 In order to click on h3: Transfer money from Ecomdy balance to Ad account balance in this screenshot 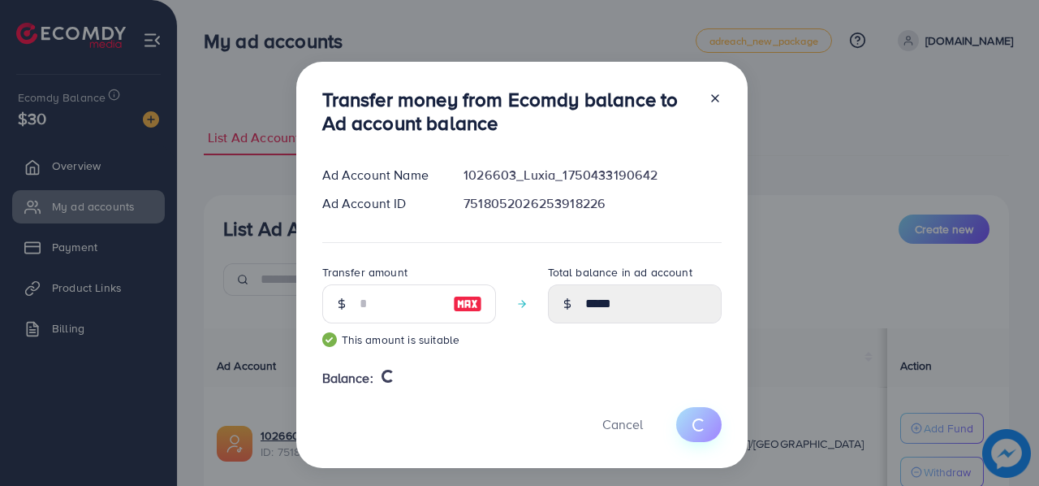, I will do `click(509, 111)`.